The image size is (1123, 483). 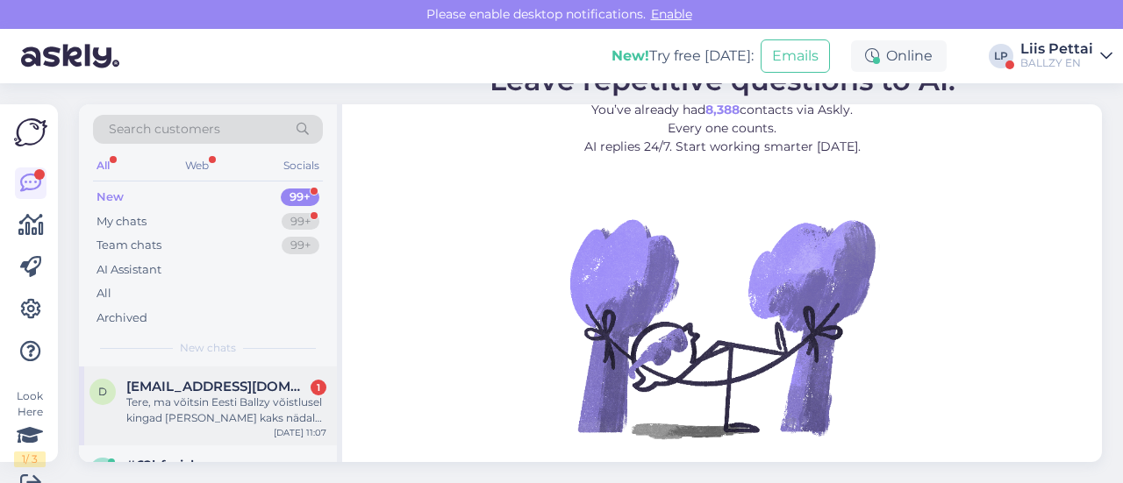 I want to click on span: #62hfmizl, so click(x=160, y=466).